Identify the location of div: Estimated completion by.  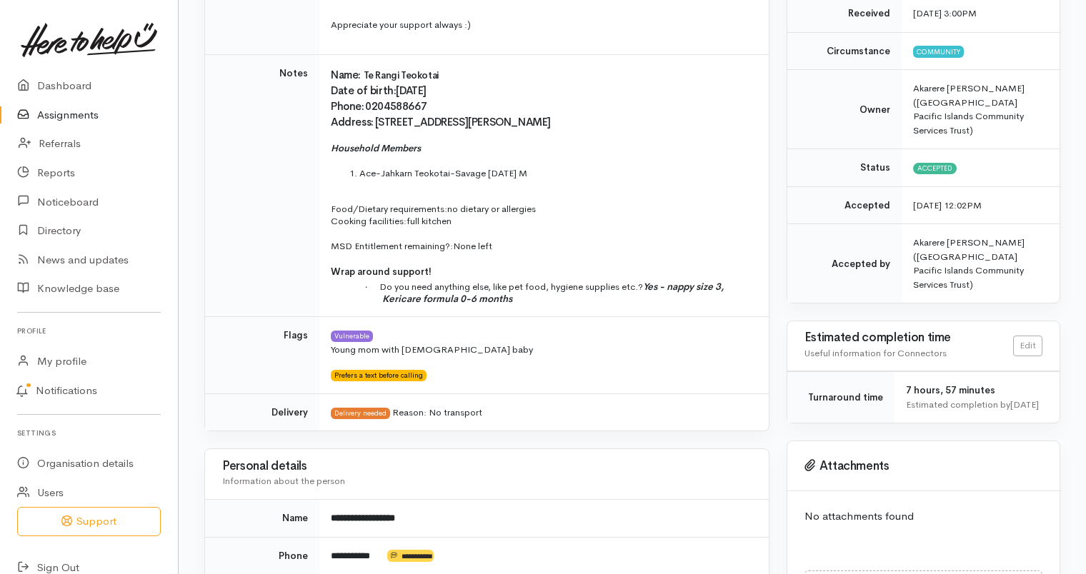
(974, 405).